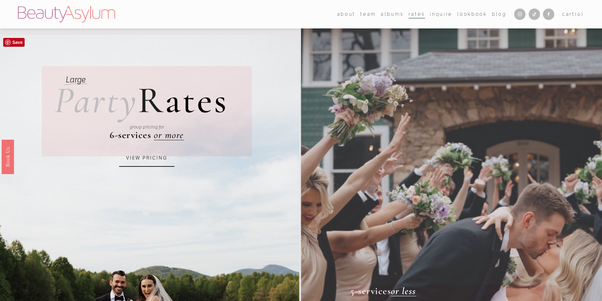 The width and height of the screenshot is (602, 301). I want to click on a: Lookbook, so click(472, 14).